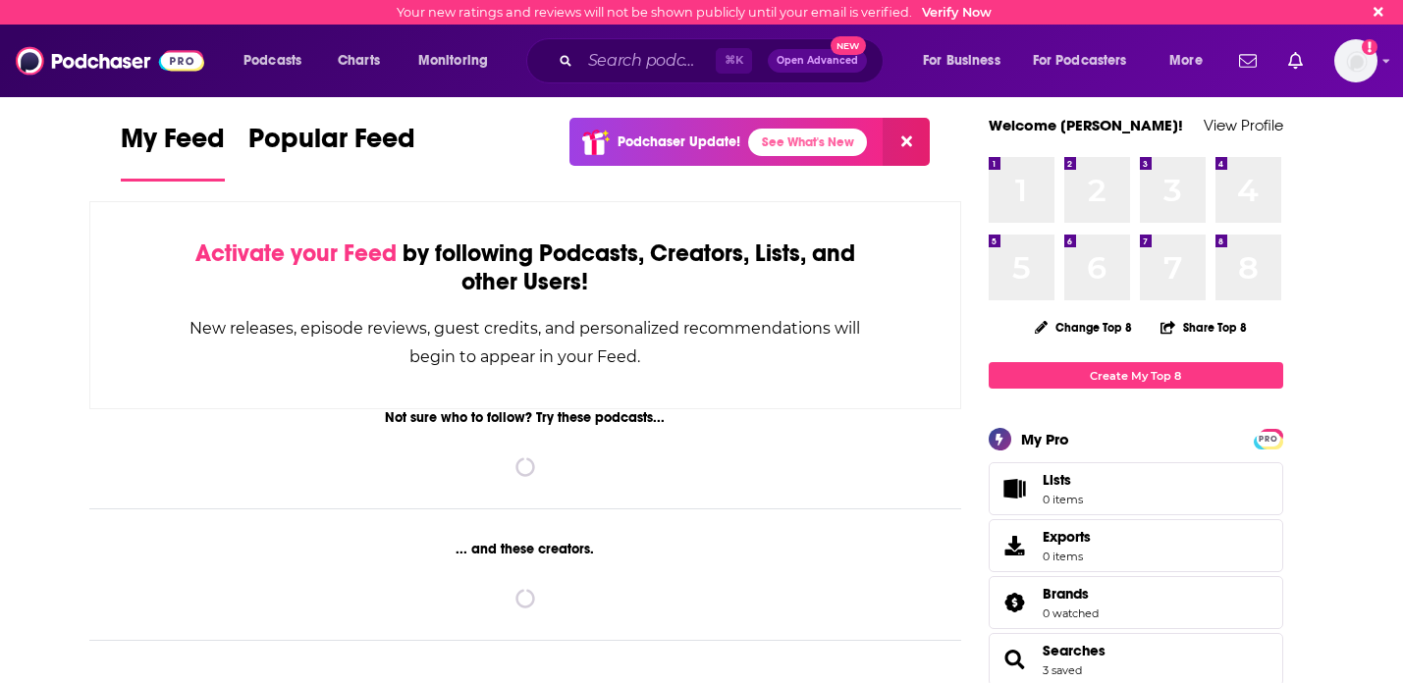 The width and height of the screenshot is (1403, 683). What do you see at coordinates (1062, 671) in the screenshot?
I see `a: 3 saved` at bounding box center [1062, 671].